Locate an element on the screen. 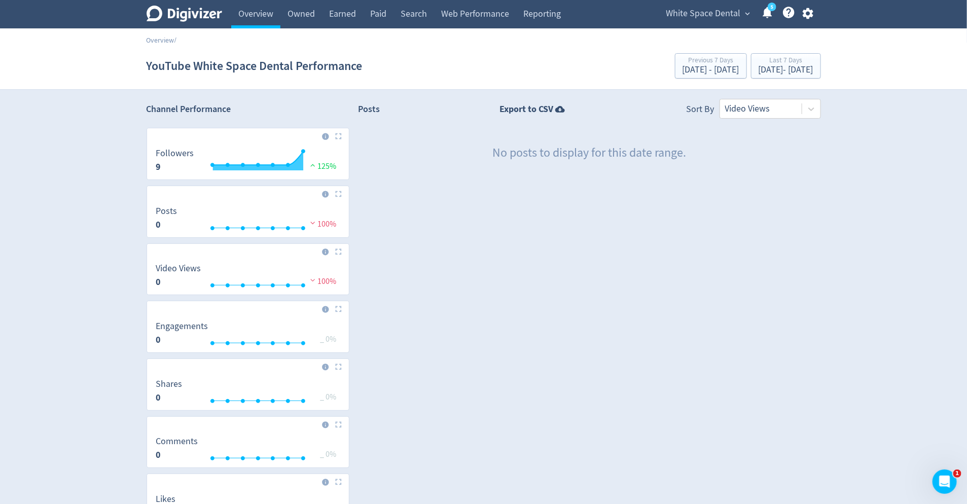 The image size is (967, 504). strong: 9 is located at coordinates (159, 167).